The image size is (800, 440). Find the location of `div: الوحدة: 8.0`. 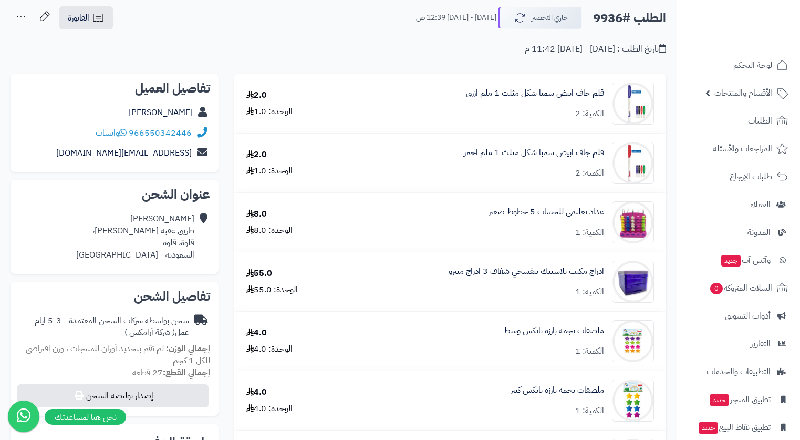

div: الوحدة: 8.0 is located at coordinates (270, 230).